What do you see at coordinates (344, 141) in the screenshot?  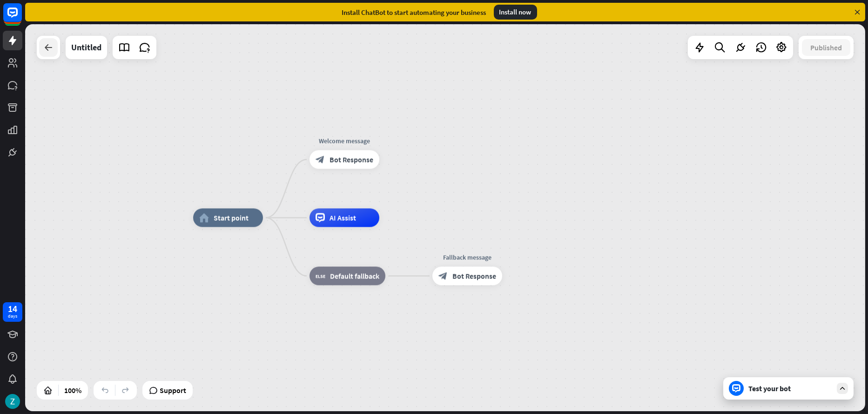 I see `div: Welcome message` at bounding box center [344, 141].